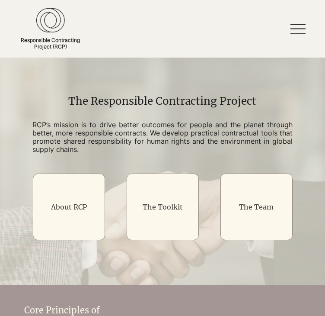 Image resolution: width=325 pixels, height=316 pixels. Describe the element at coordinates (162, 101) in the screenshot. I see `h1: The Responsible Contracting Project` at that location.